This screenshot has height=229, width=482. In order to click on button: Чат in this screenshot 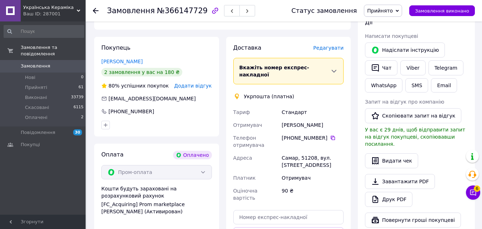, I will do `click(381, 68)`.